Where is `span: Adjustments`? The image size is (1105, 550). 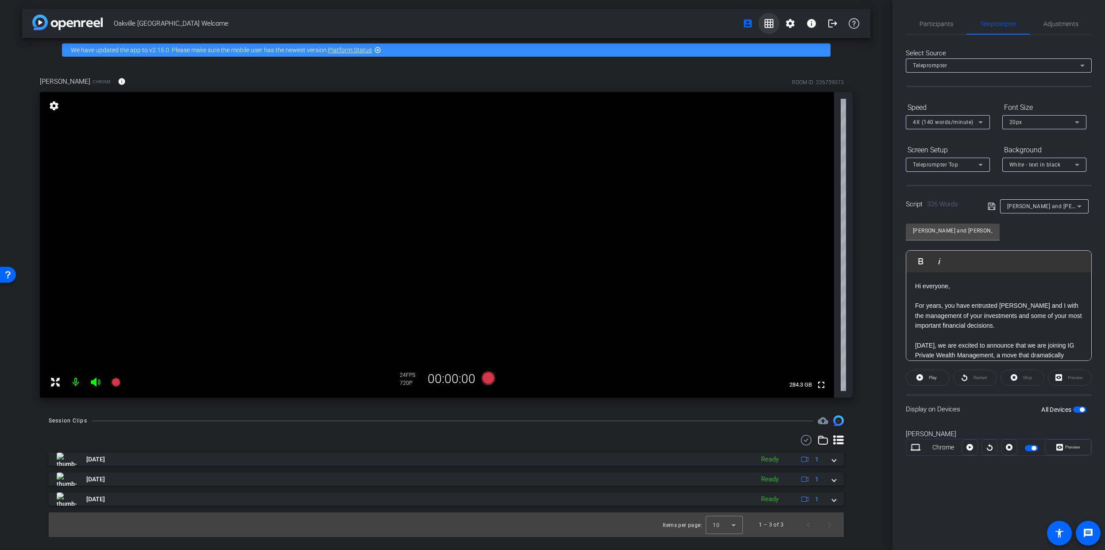
span: Adjustments is located at coordinates (1061, 24).